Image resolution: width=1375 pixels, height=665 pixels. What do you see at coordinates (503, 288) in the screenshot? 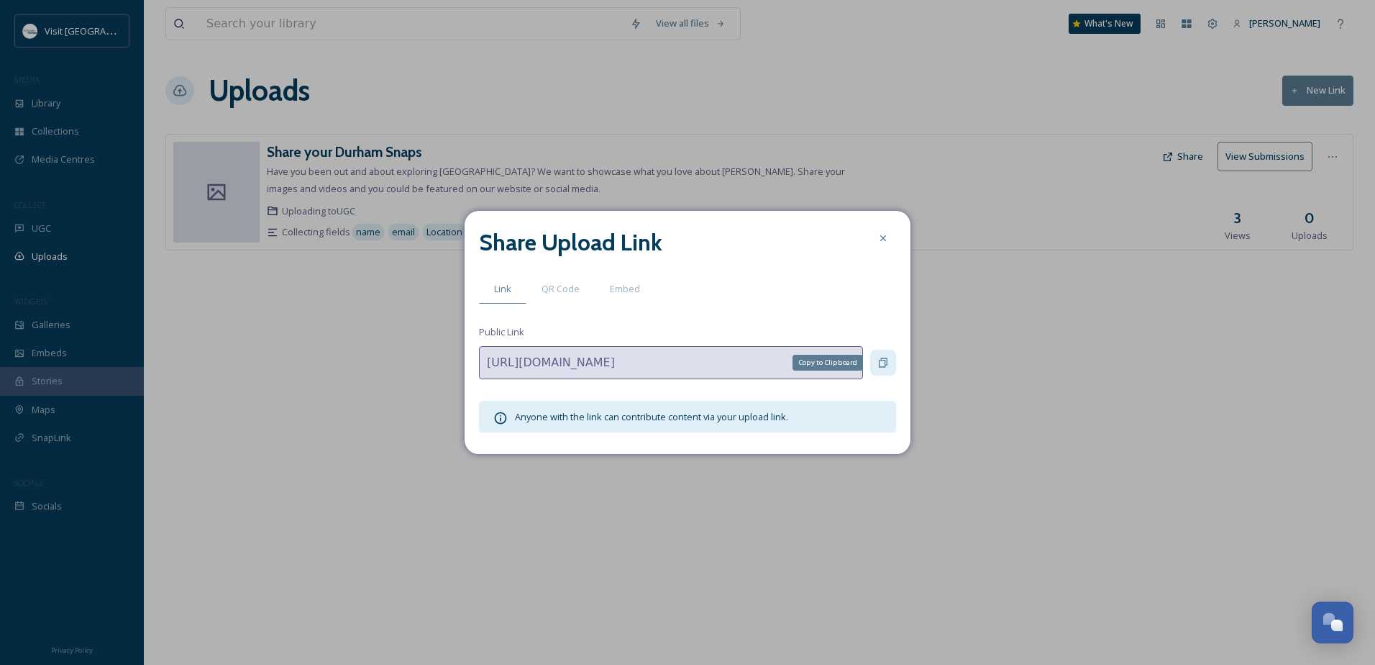
I see `span: Link` at bounding box center [503, 288].